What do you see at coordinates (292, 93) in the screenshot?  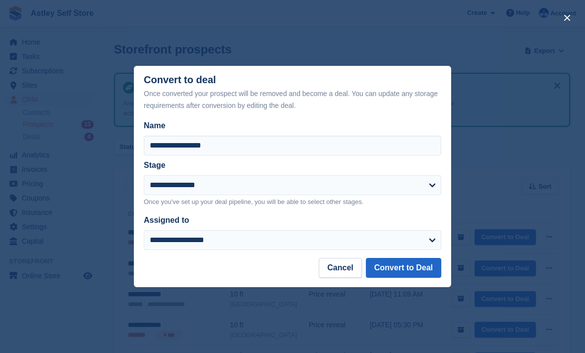 I see `div: Convert to deal` at bounding box center [292, 93].